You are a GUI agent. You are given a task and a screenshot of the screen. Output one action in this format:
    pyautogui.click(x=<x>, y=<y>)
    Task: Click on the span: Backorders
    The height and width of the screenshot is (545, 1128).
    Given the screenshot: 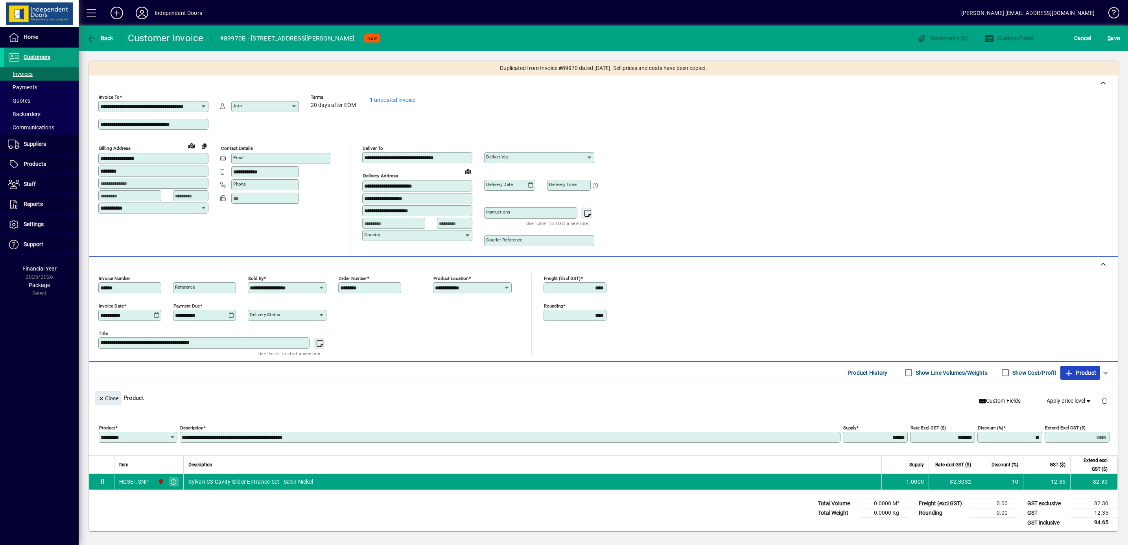 What is the action you would take?
    pyautogui.click(x=24, y=114)
    